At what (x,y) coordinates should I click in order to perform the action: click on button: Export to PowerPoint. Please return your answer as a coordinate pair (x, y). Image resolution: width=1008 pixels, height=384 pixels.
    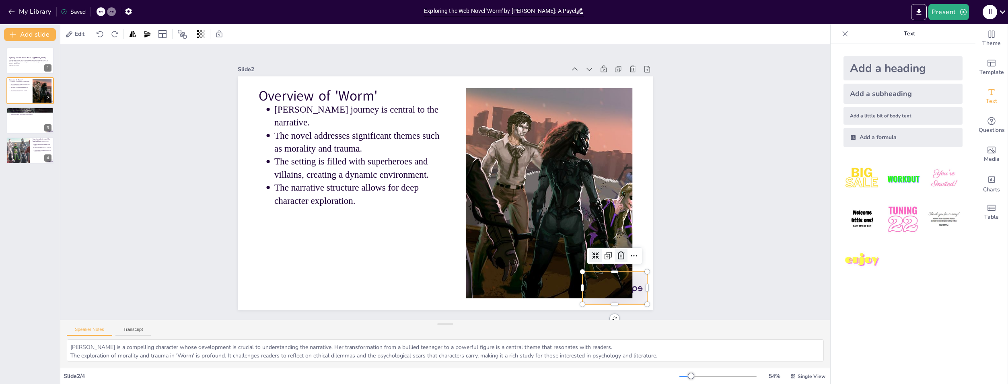
    Looking at the image, I should click on (919, 12).